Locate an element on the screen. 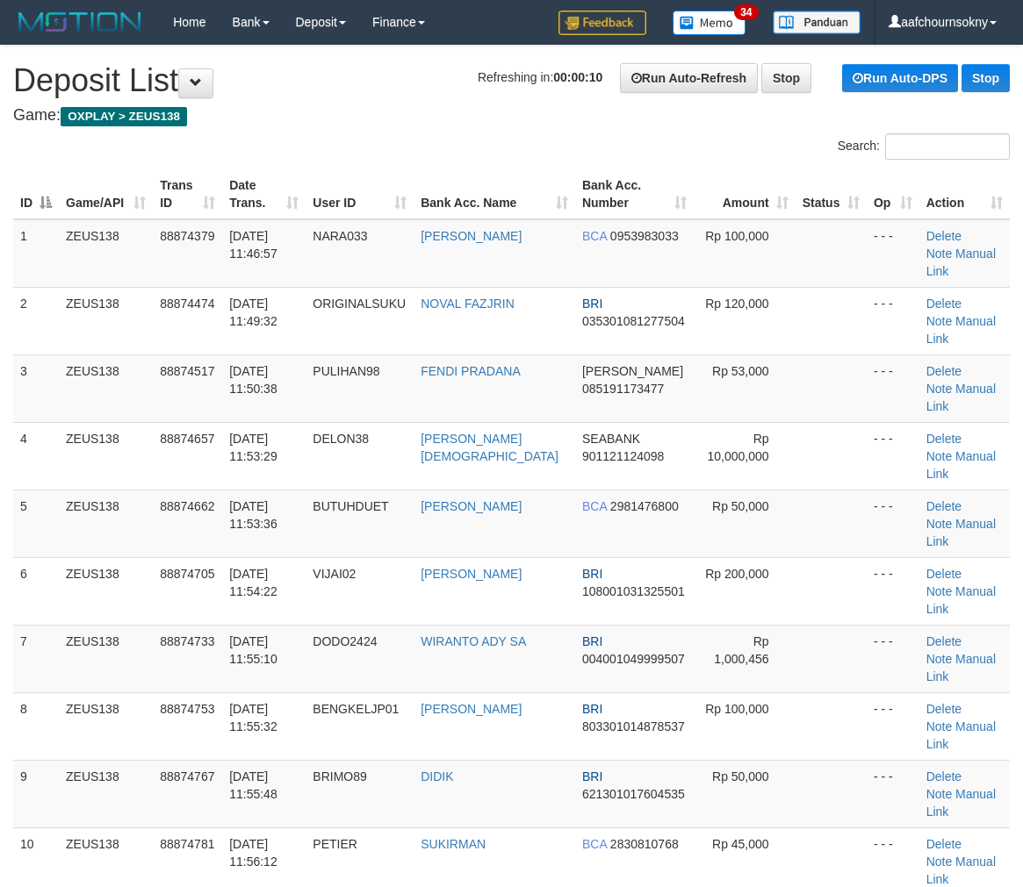 The image size is (1023, 887). td: 4 is located at coordinates (36, 456).